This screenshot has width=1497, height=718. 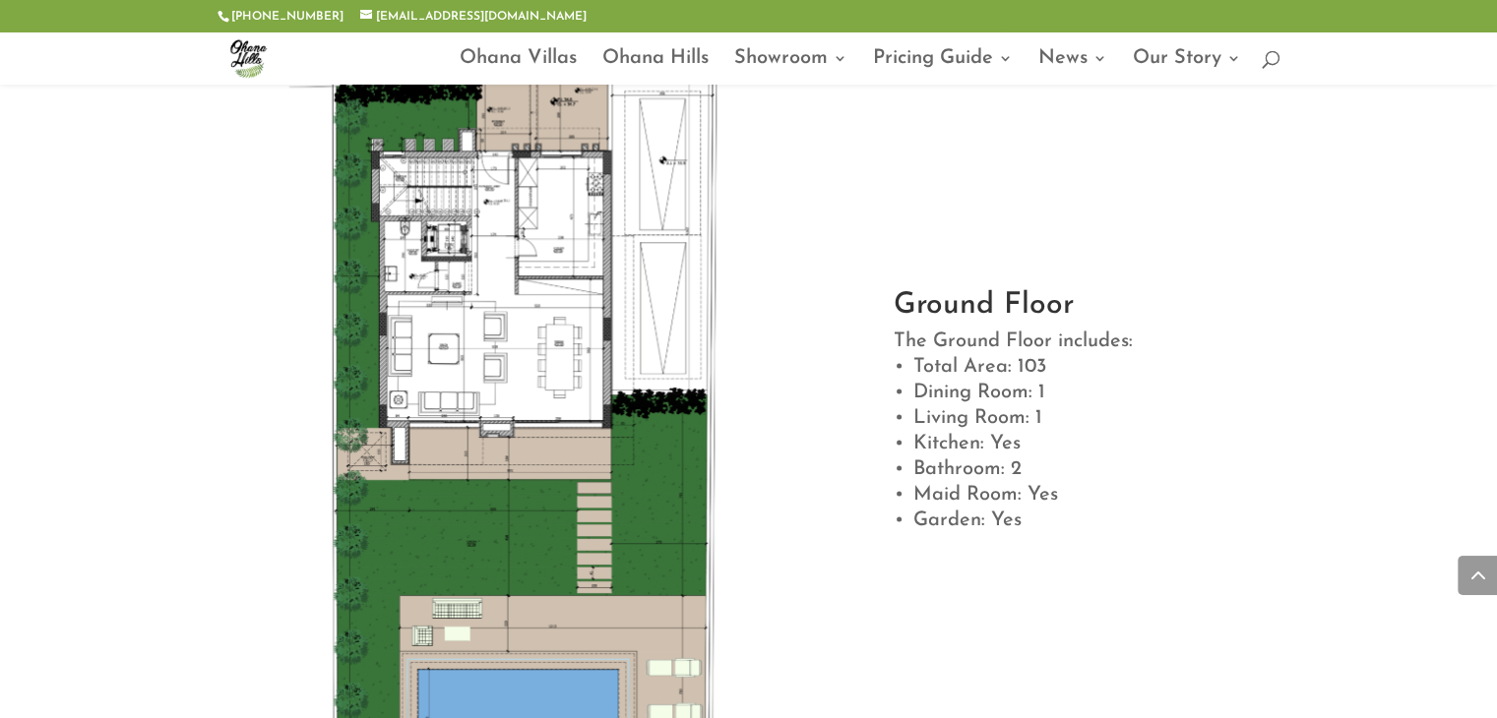 What do you see at coordinates (1096, 444) in the screenshot?
I see `li: Kitchen: Yes` at bounding box center [1096, 444].